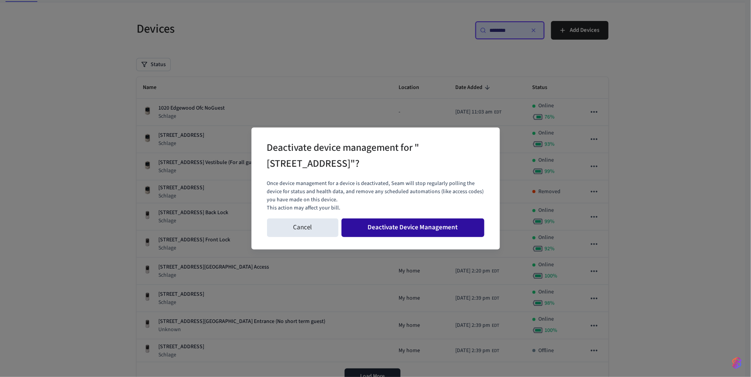 The height and width of the screenshot is (377, 751). What do you see at coordinates (413, 227) in the screenshot?
I see `button: Deactivate Device Management` at bounding box center [413, 227].